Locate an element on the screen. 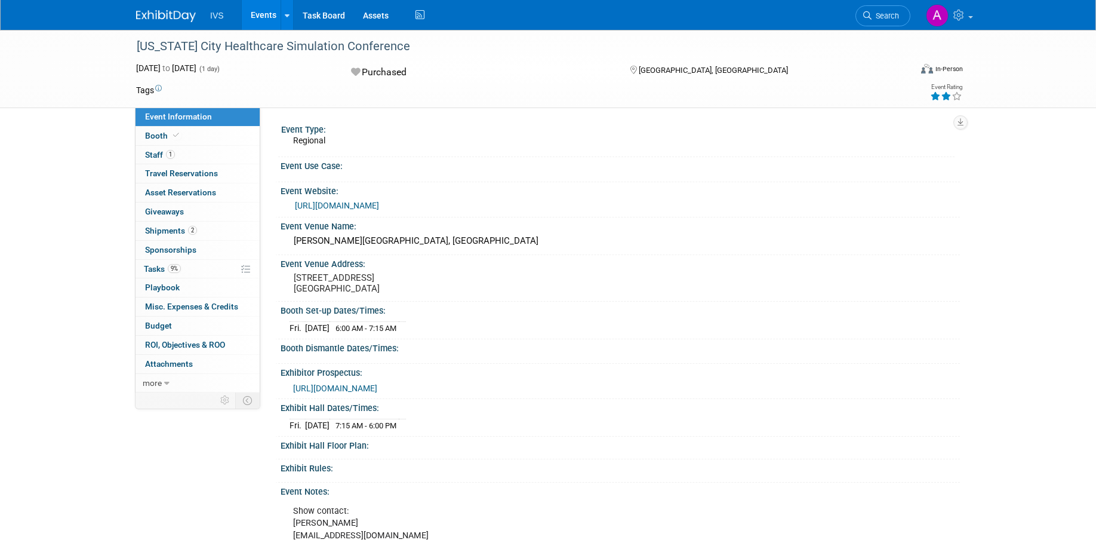 This screenshot has width=1096, height=555. a: Shipments2 is located at coordinates (198, 230).